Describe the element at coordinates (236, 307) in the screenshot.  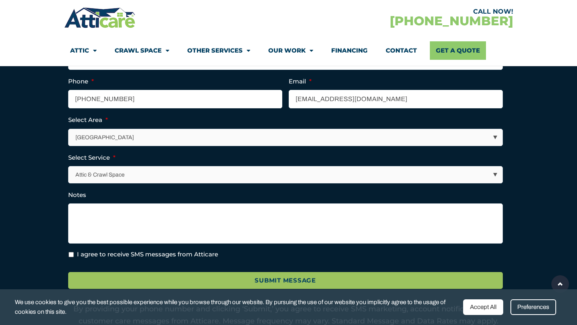
I see `span: We use cookies to give you the best possible experience while you browse through our website. By ...` at that location.